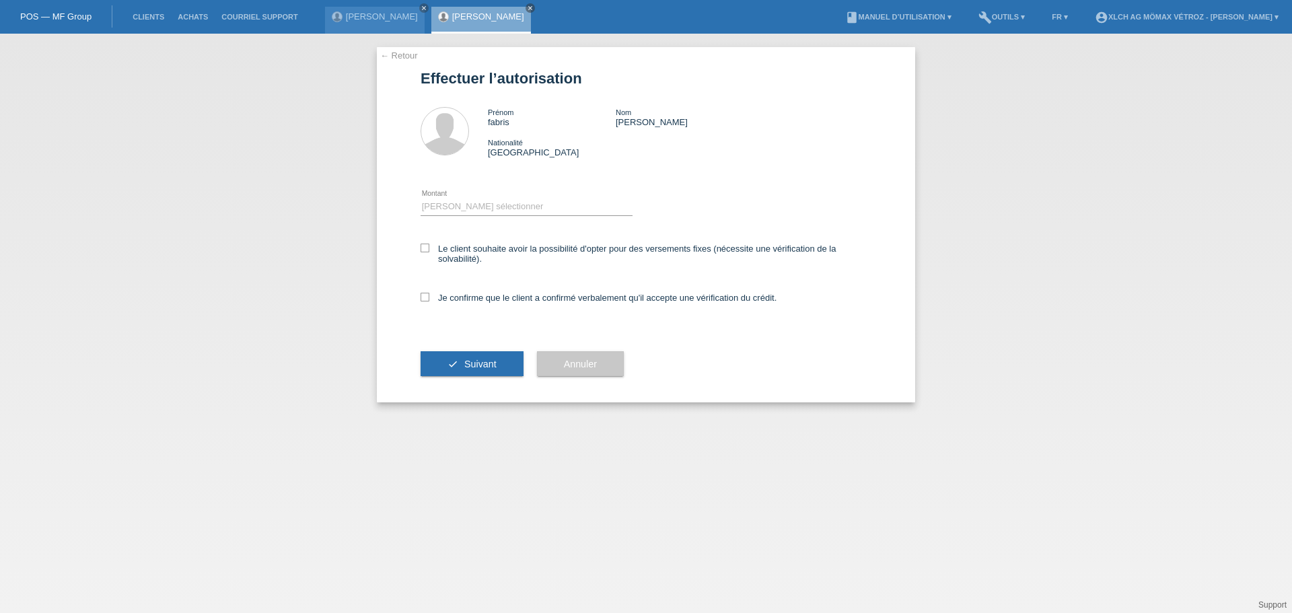 The height and width of the screenshot is (613, 1292). I want to click on span: Nationalité, so click(505, 143).